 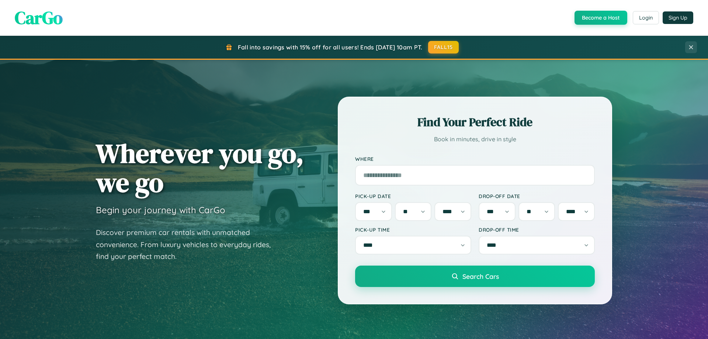 What do you see at coordinates (475, 139) in the screenshot?
I see `p: Book in minutes, drive in style` at bounding box center [475, 139].